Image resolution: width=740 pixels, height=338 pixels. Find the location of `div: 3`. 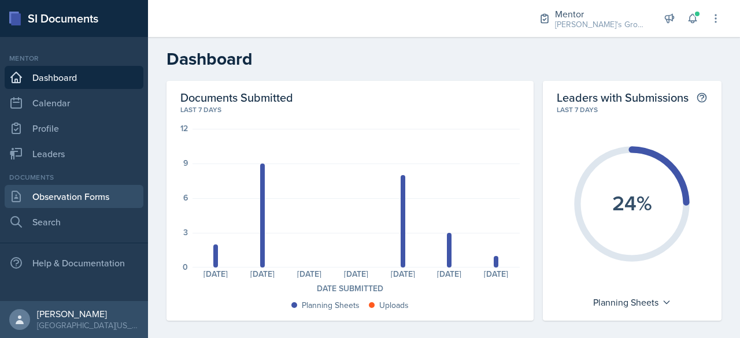

div: 3 is located at coordinates (186, 233).